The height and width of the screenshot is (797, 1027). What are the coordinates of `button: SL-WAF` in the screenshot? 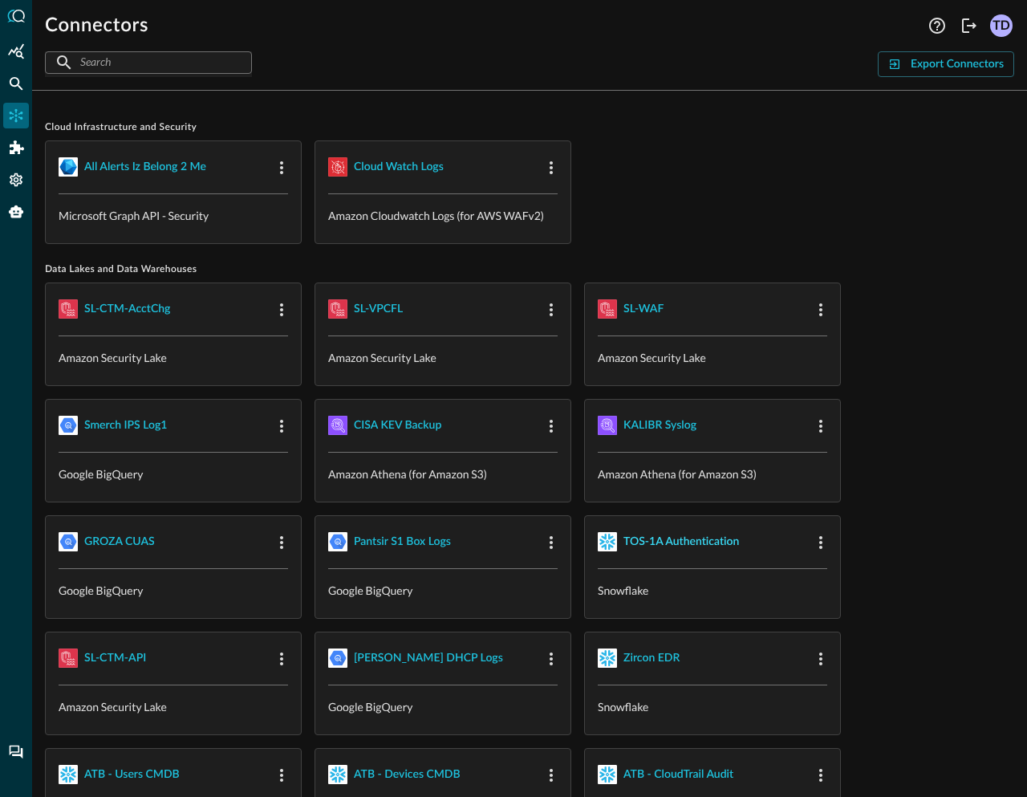 It's located at (644, 309).